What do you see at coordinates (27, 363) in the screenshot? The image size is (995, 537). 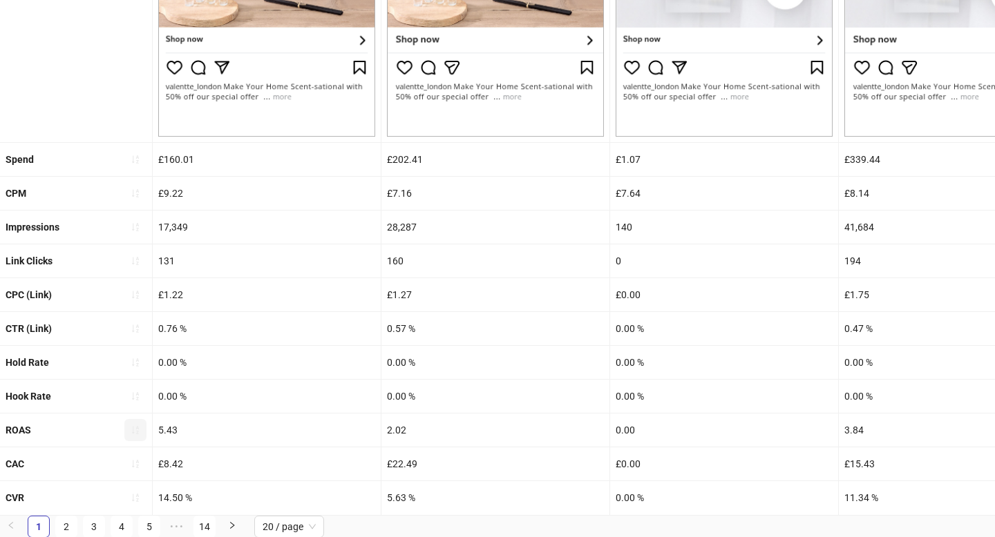 I see `b: Hold Rate` at bounding box center [27, 363].